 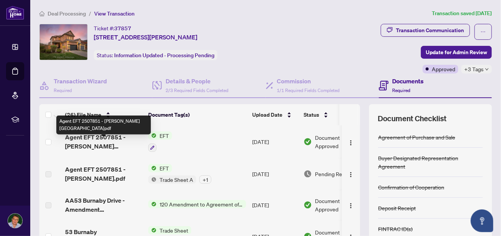 What do you see at coordinates (426, 30) in the screenshot?
I see `button: Transaction Communication` at bounding box center [426, 30].